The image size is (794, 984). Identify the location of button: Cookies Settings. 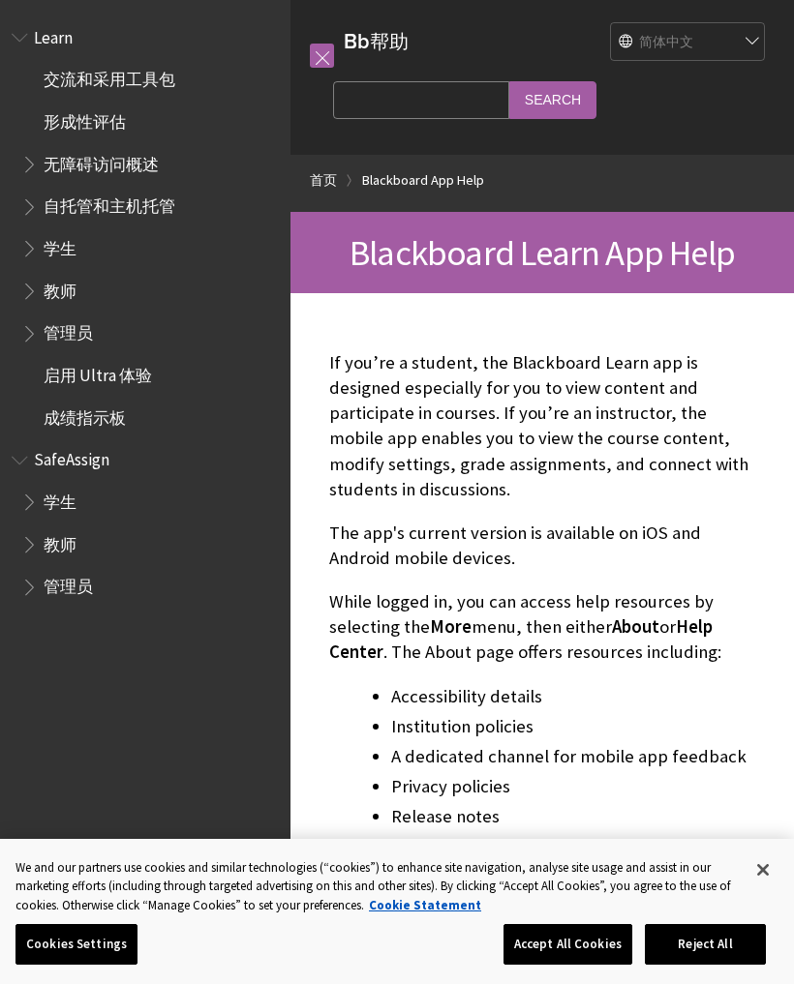
(76, 945).